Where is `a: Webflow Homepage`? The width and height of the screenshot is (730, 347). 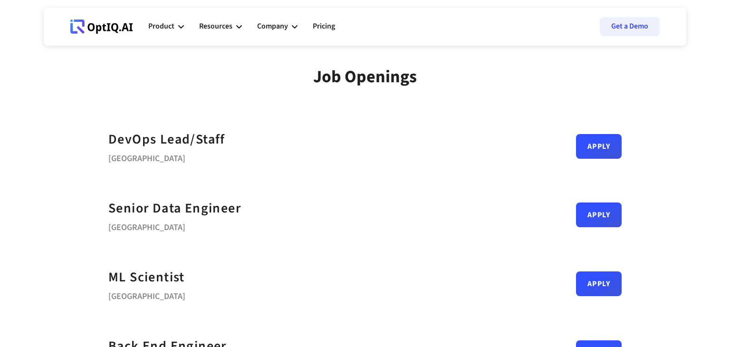 a: Webflow Homepage is located at coordinates (102, 27).